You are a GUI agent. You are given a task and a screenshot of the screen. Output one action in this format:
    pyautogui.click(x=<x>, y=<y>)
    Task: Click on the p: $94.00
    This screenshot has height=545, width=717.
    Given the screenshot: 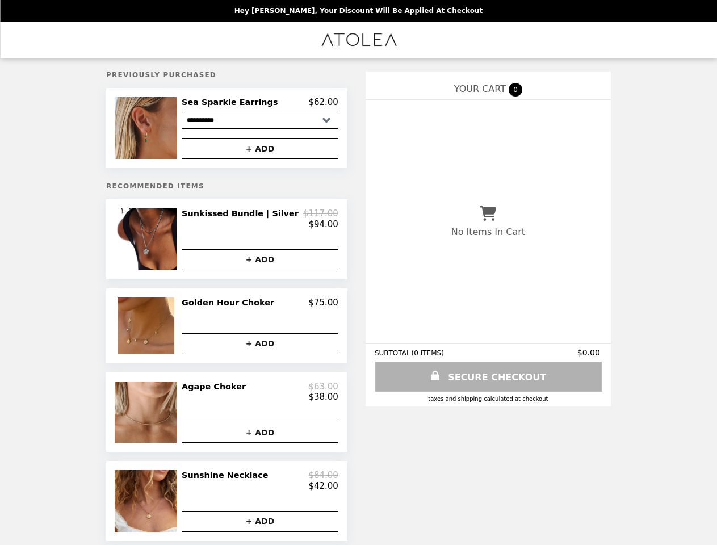 What is the action you would take?
    pyautogui.click(x=323, y=224)
    